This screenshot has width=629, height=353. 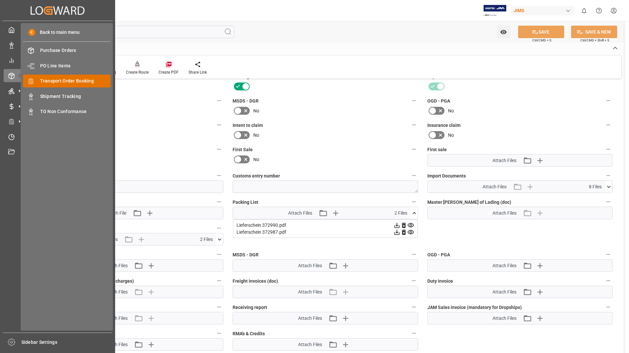 What do you see at coordinates (325, 225) in the screenshot?
I see `div: Lieferschein 372990.pdf` at bounding box center [325, 225].